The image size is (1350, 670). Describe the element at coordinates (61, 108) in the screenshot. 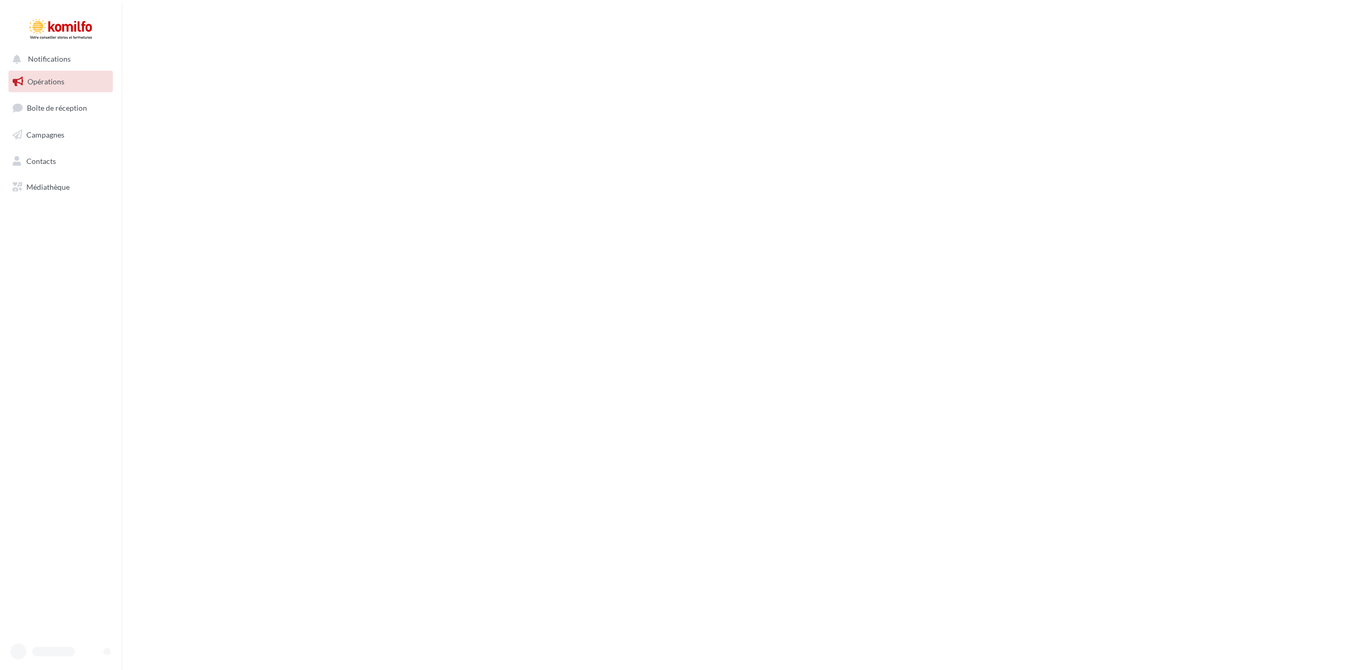

I see `a: Boîte de réception` at that location.